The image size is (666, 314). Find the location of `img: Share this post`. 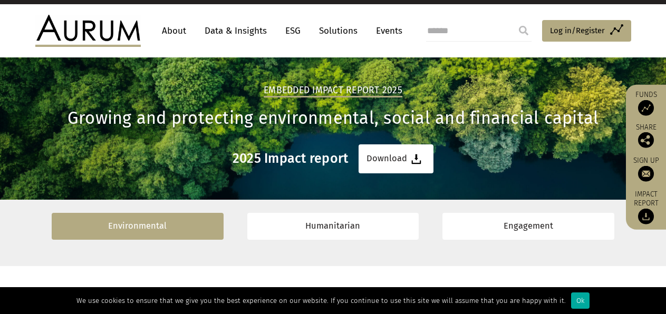

img: Share this post is located at coordinates (646, 140).